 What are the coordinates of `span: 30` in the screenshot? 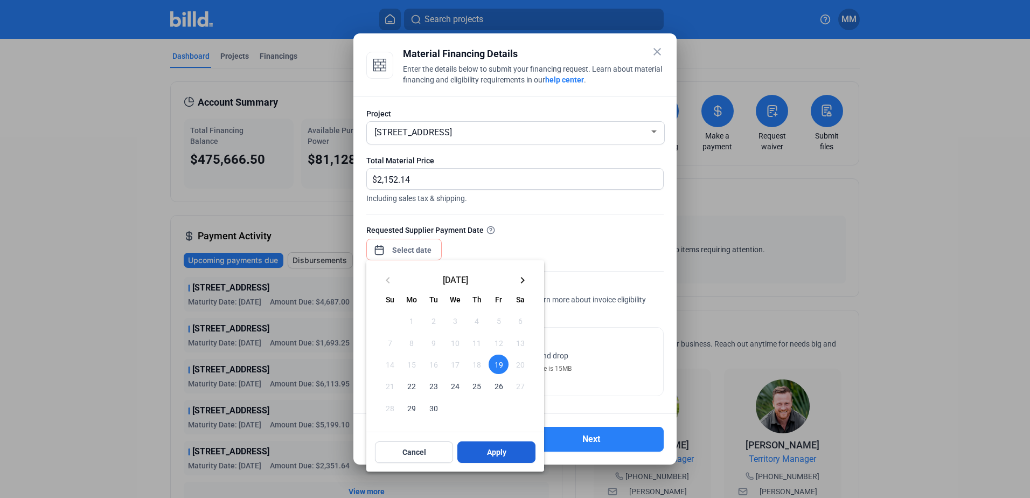 It's located at (433, 407).